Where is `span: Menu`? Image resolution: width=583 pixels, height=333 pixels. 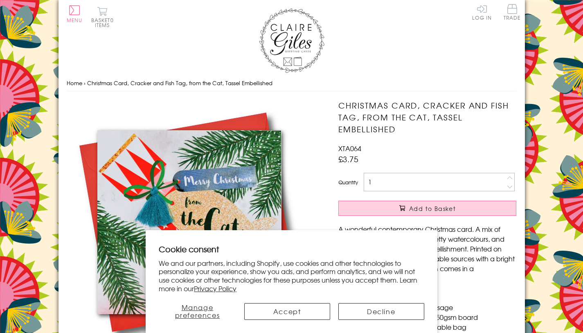
span: Menu is located at coordinates (74, 20).